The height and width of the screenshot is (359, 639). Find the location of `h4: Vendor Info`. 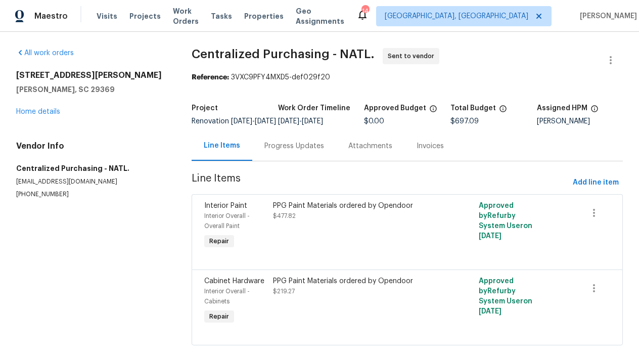

h4: Vendor Info is located at coordinates (92, 146).